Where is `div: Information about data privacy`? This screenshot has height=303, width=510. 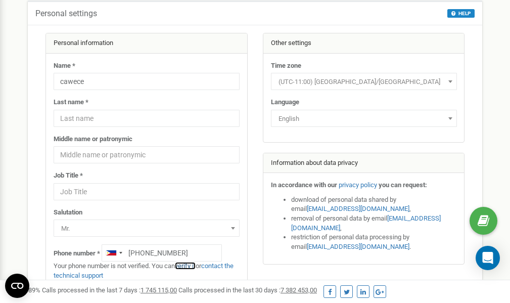
div: Information about data privacy is located at coordinates (364, 163).